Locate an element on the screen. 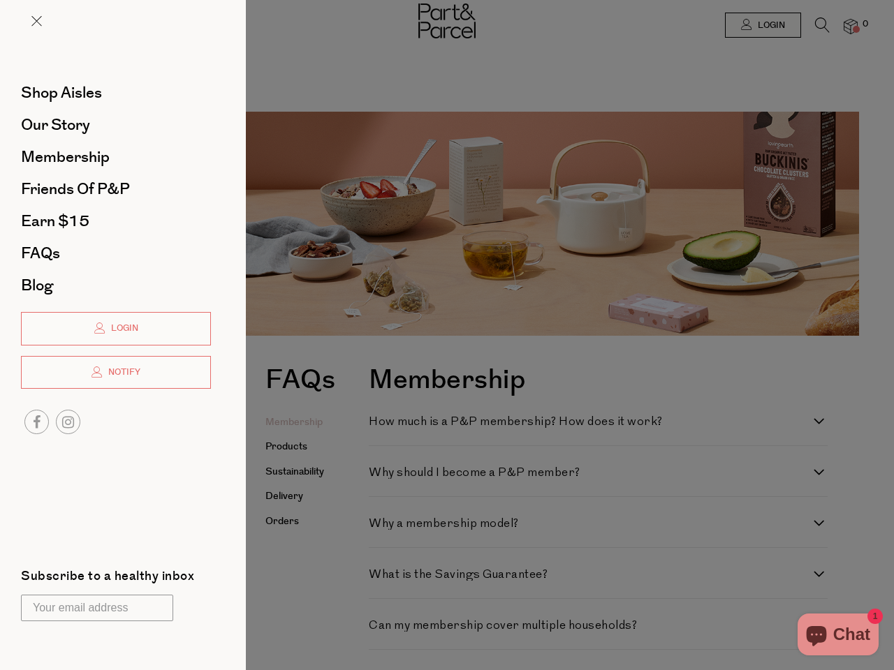 This screenshot has width=894, height=670. span: Notify is located at coordinates (122, 372).